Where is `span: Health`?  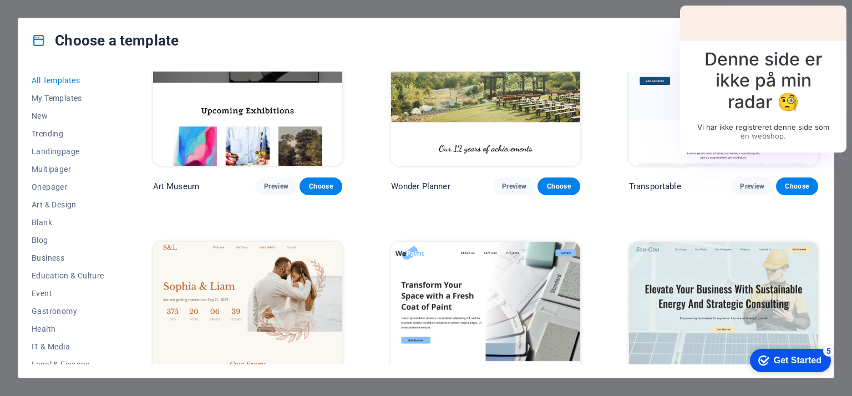
span: Health is located at coordinates (68, 329).